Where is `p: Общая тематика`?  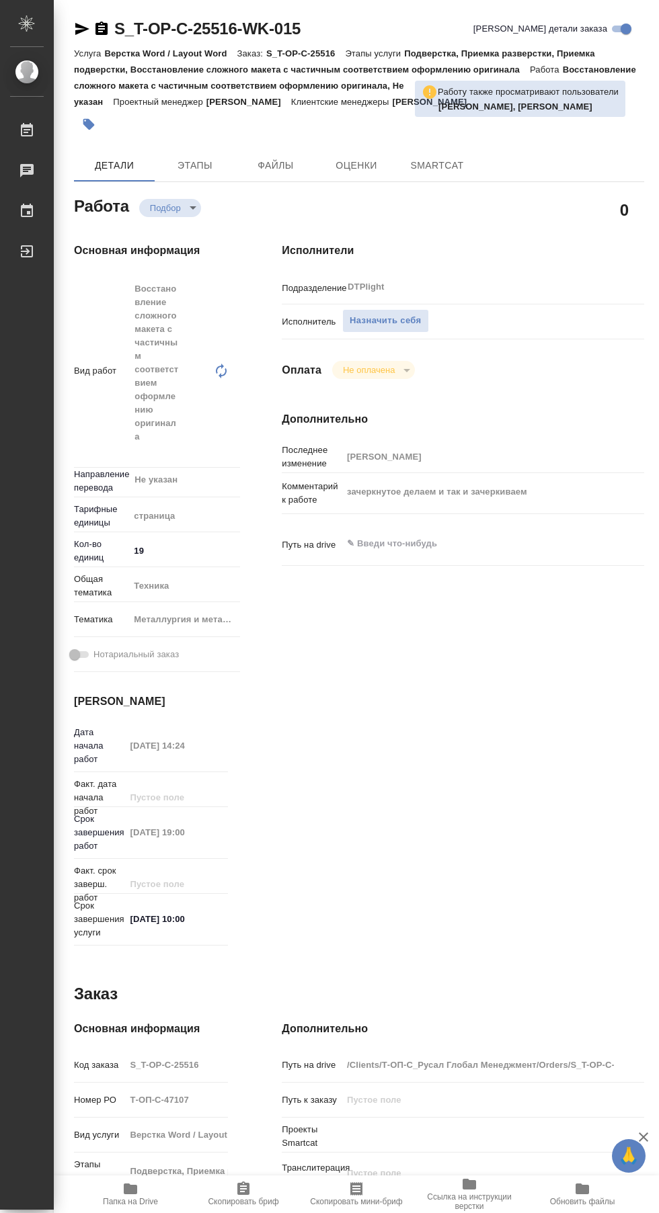
p: Общая тематика is located at coordinates (101, 586).